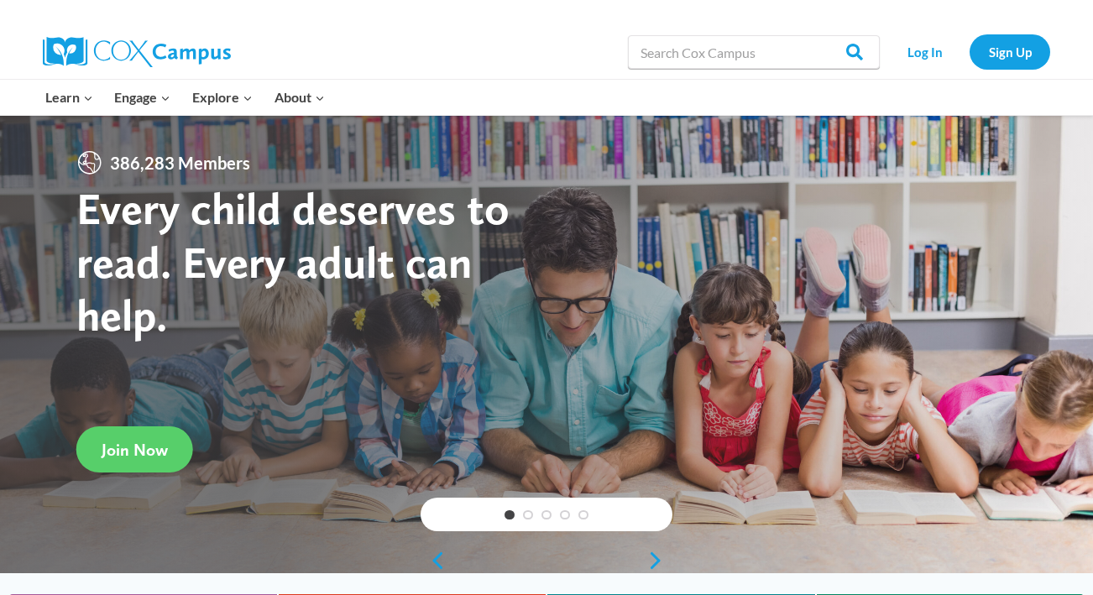  I want to click on input: Search Cox Campus, so click(754, 52).